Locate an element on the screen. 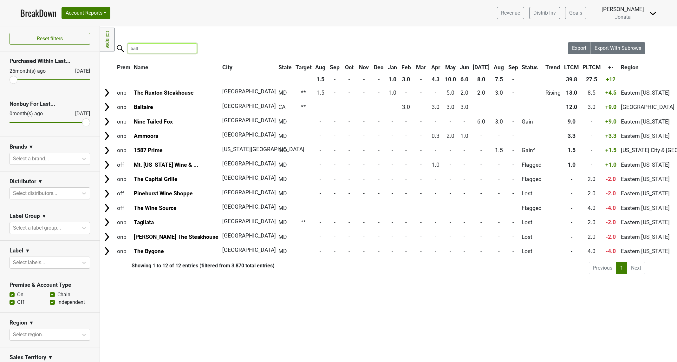 The image size is (677, 362). th: PLTCM: activate to sort column ascending is located at coordinates (592, 67).